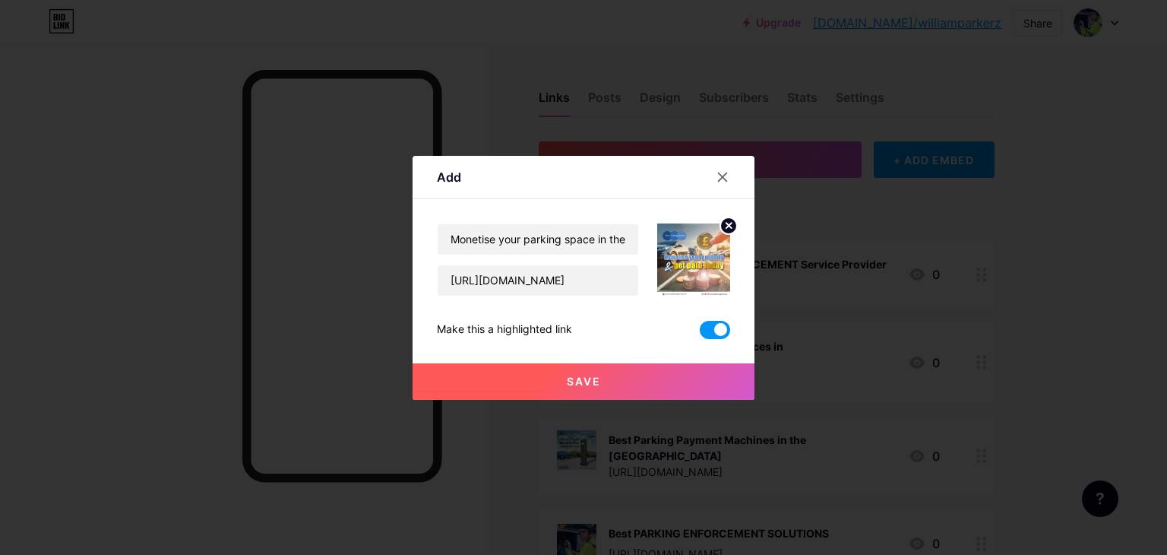 This screenshot has width=1167, height=555. What do you see at coordinates (449, 177) in the screenshot?
I see `div: Add` at bounding box center [449, 177].